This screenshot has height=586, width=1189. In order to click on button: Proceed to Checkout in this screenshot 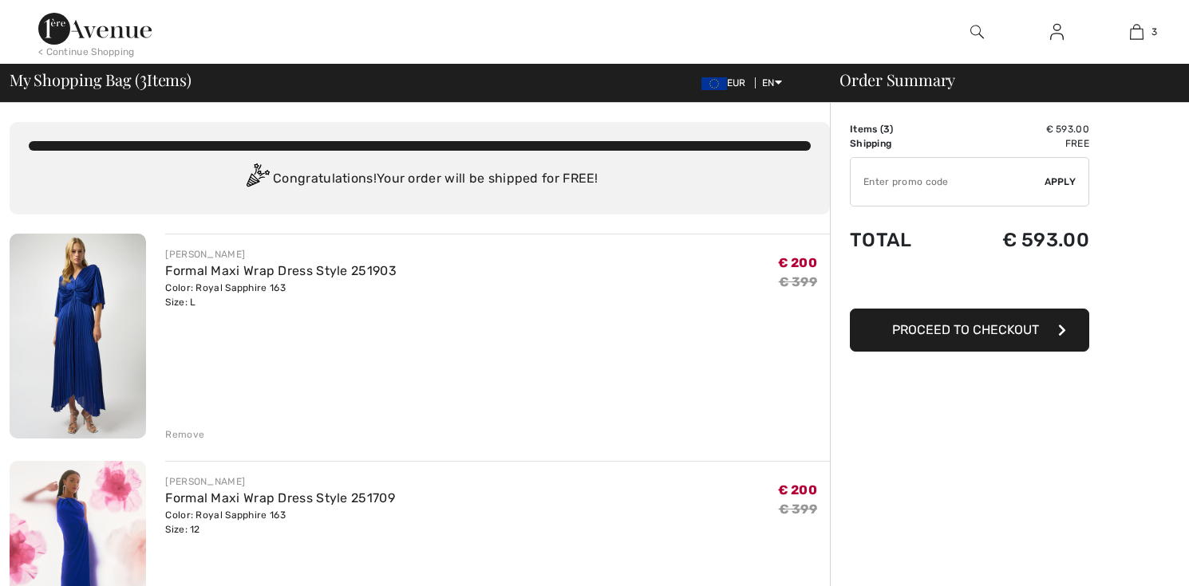, I will do `click(969, 330)`.